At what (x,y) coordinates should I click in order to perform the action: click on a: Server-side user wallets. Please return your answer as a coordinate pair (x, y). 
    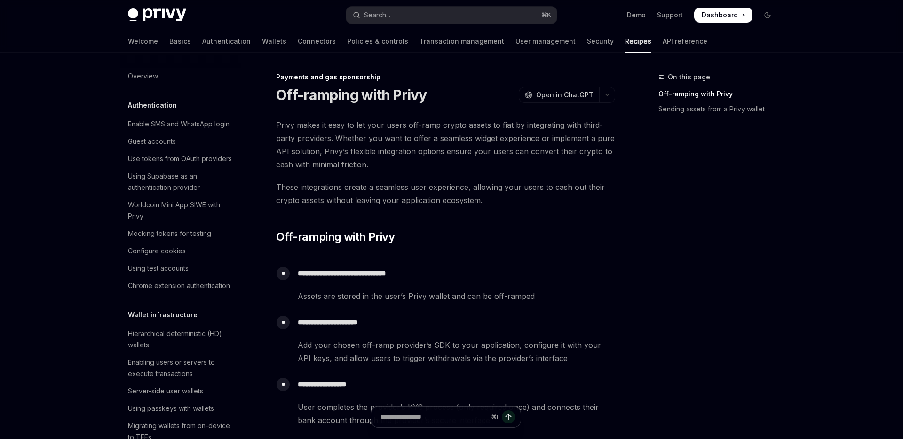
    Looking at the image, I should click on (181, 391).